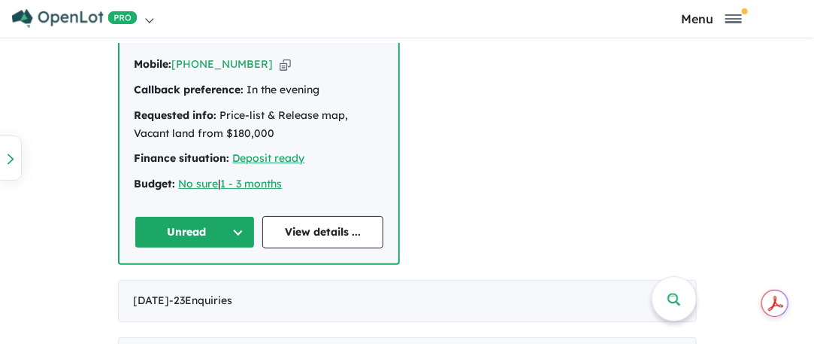  What do you see at coordinates (176, 115) in the screenshot?
I see `strong: Requested info:` at bounding box center [176, 115].